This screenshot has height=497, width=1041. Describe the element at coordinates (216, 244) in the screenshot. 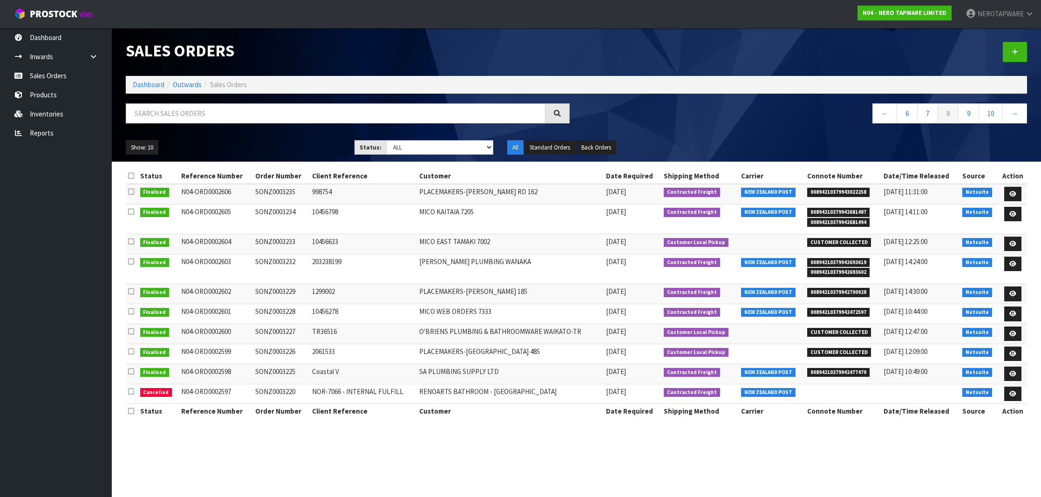

I see `td: N04-ORD0002604` at that location.